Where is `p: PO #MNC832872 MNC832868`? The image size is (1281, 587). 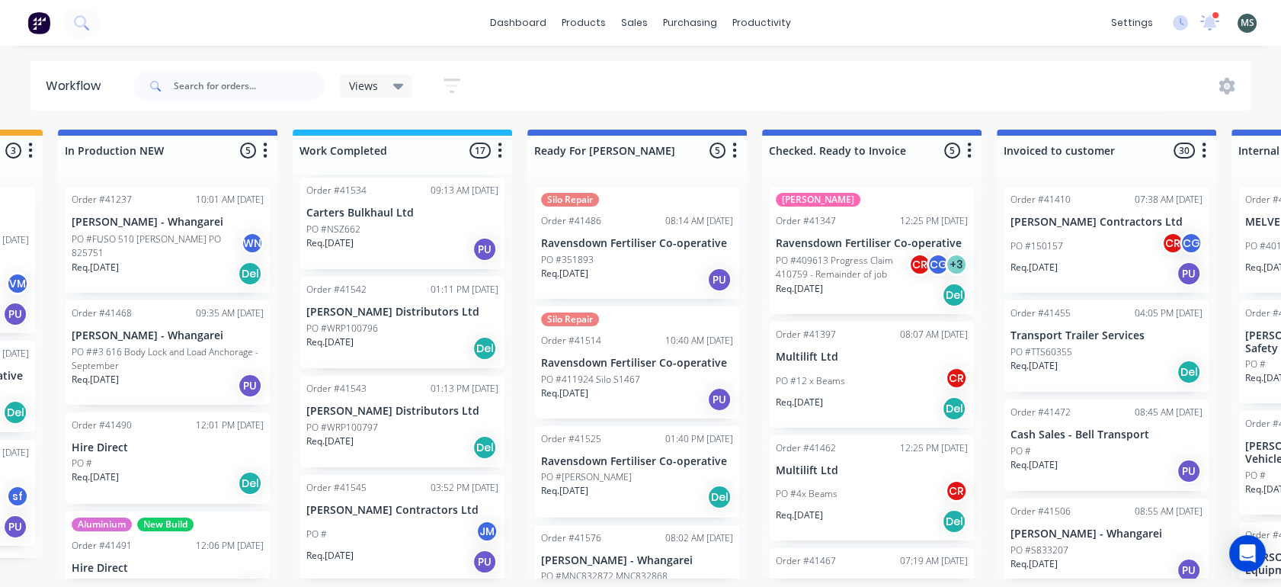
p: PO #MNC832872 MNC832868 is located at coordinates (604, 576).